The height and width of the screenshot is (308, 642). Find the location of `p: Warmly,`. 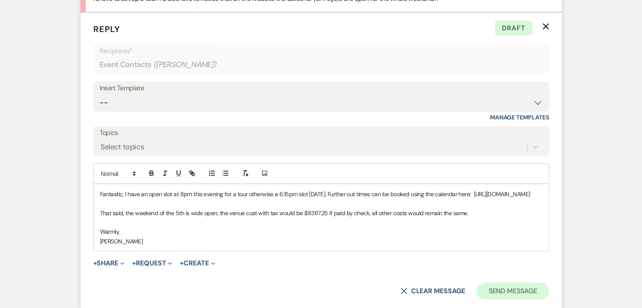

p: Warmly, is located at coordinates (321, 232).